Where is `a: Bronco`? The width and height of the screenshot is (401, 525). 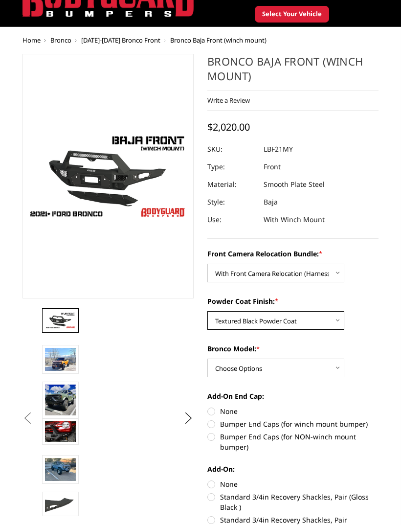 a: Bronco is located at coordinates (61, 41).